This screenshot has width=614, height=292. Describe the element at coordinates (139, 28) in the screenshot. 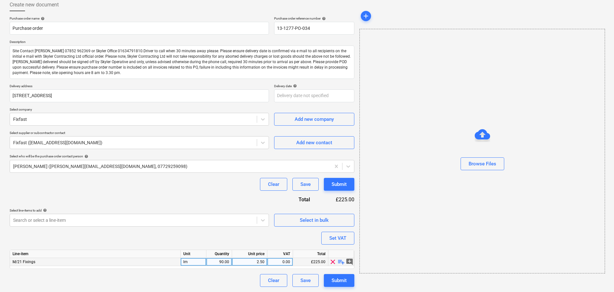

I see `input: Document name` at that location.